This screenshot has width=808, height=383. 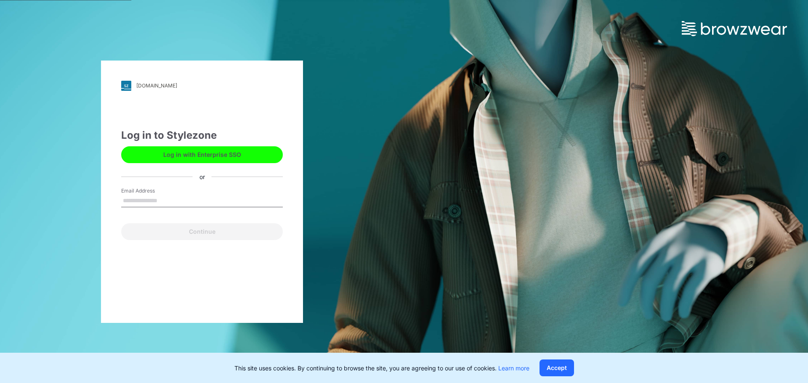 I want to click on p: This site uses cookies. By continuing to browse the site, you are agreeing to our use of cookies., so click(x=382, y=368).